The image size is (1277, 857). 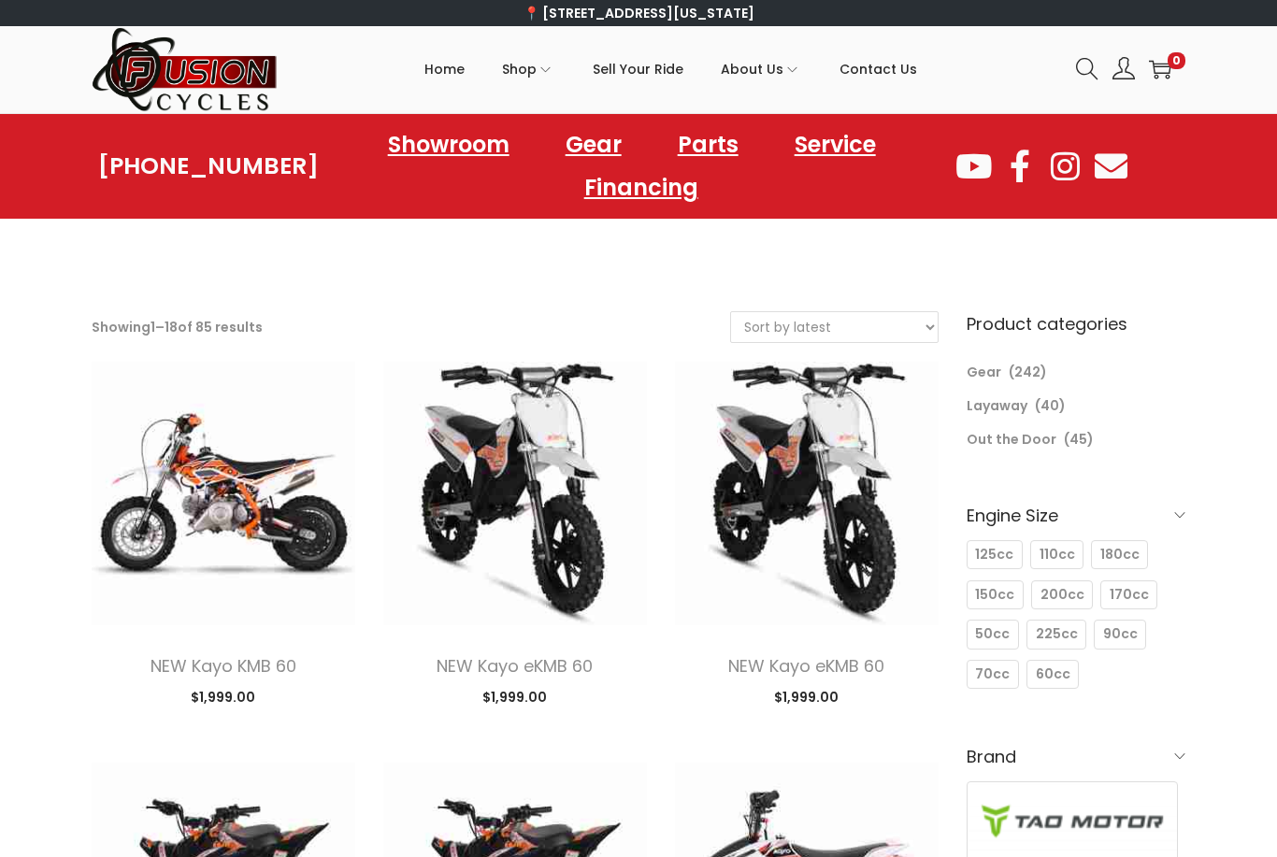 What do you see at coordinates (449, 145) in the screenshot?
I see `a: Showroom` at bounding box center [449, 145].